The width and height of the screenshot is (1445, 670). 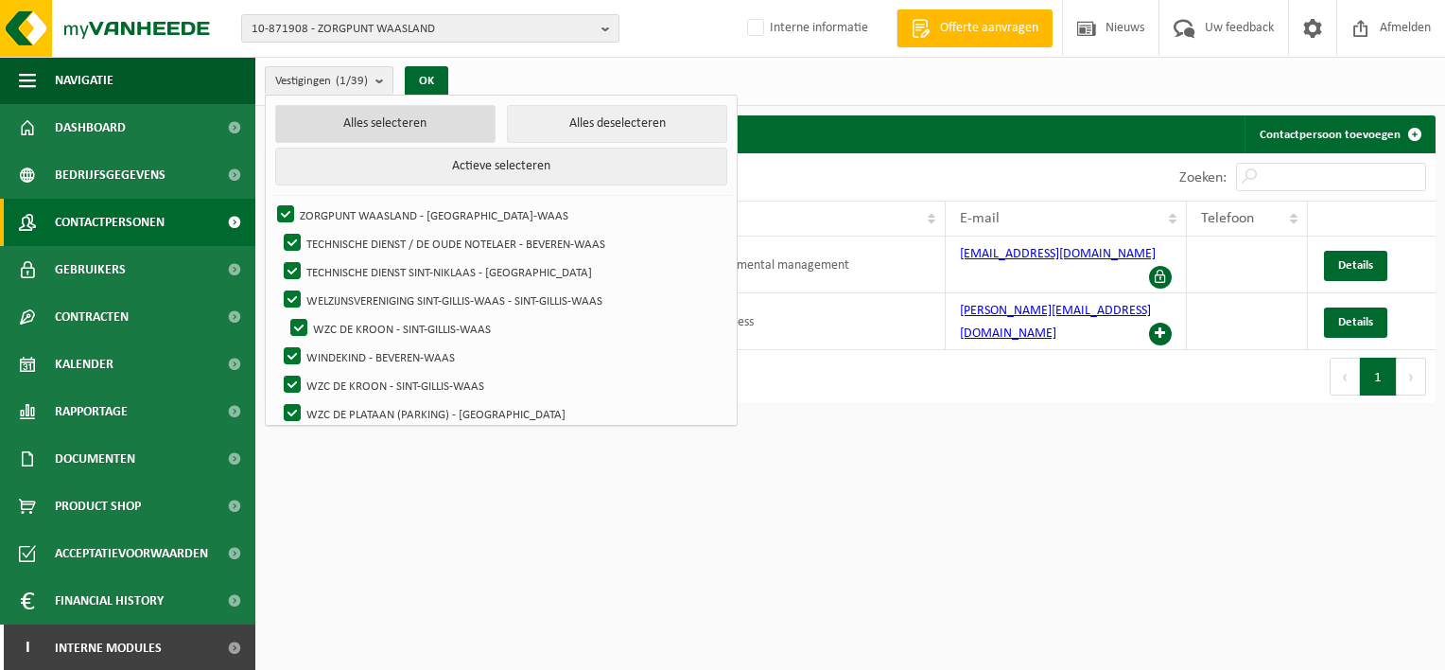 What do you see at coordinates (430, 28) in the screenshot?
I see `button: 10-871908 - ZORGPUNT WAASLAND` at bounding box center [430, 28].